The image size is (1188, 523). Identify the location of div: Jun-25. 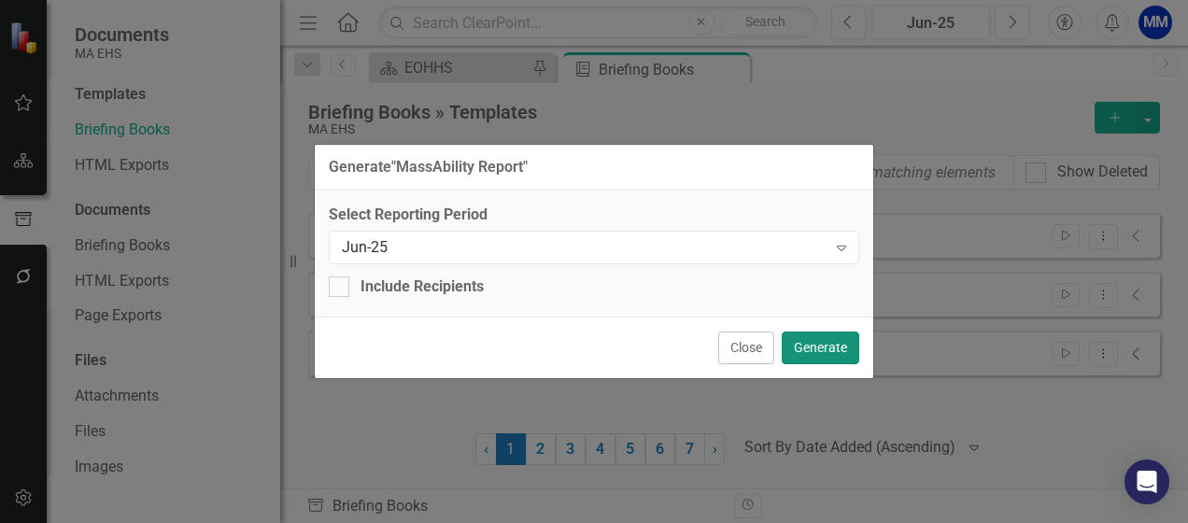
(584, 247).